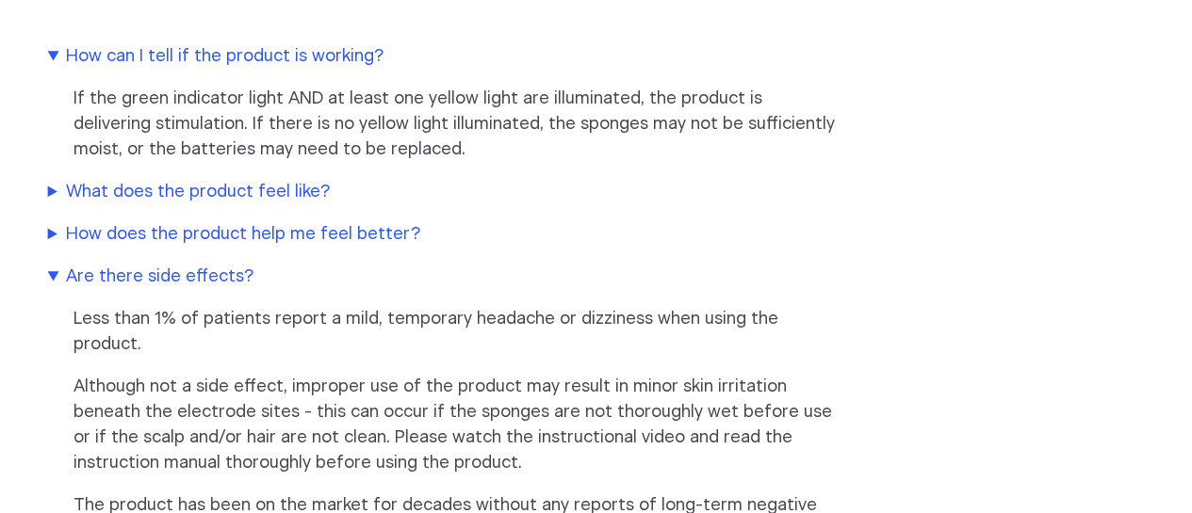  I want to click on summary: What does the product feel like?, so click(444, 192).